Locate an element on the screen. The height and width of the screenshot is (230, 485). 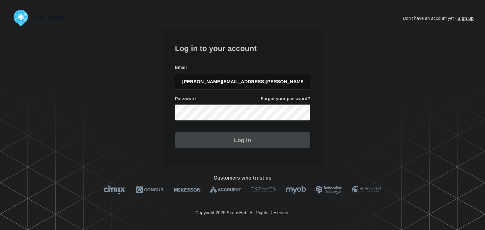
img: Accruent logo is located at coordinates (225, 190).